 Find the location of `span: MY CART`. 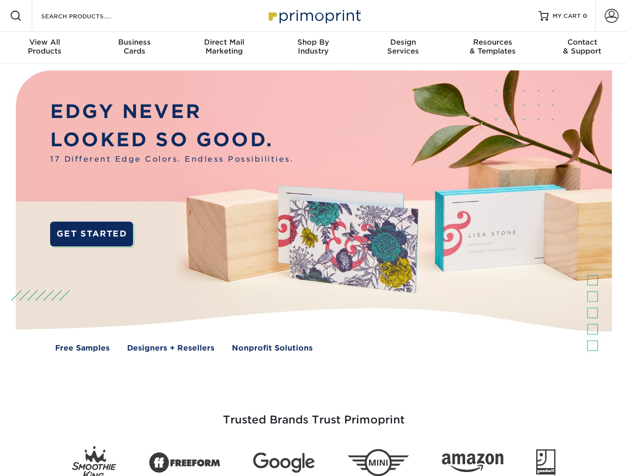

span: MY CART is located at coordinates (566, 16).